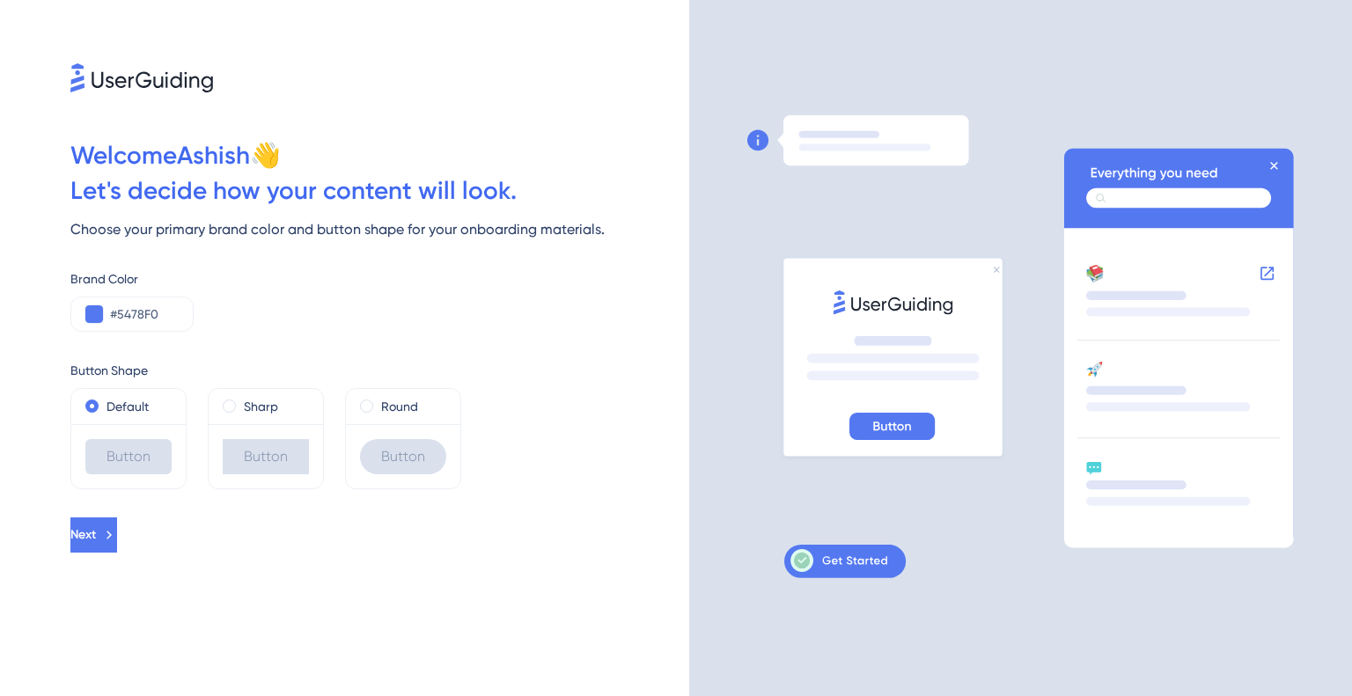 This screenshot has width=1352, height=696. What do you see at coordinates (379, 230) in the screenshot?
I see `div: Choose your primary brand color and button shape for your onboarding materials.` at bounding box center [379, 230].